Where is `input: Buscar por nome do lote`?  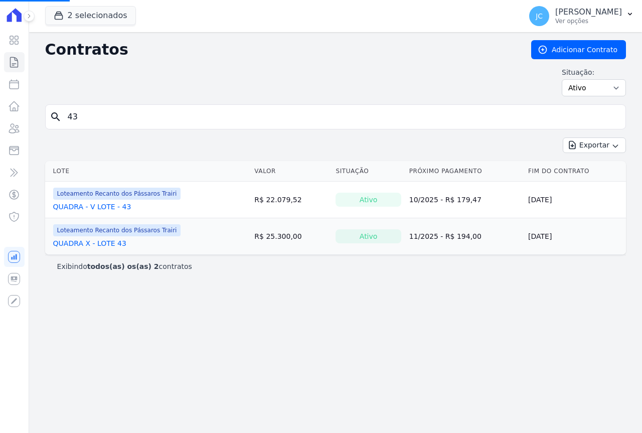
input: Buscar por nome do lote is located at coordinates (342, 117).